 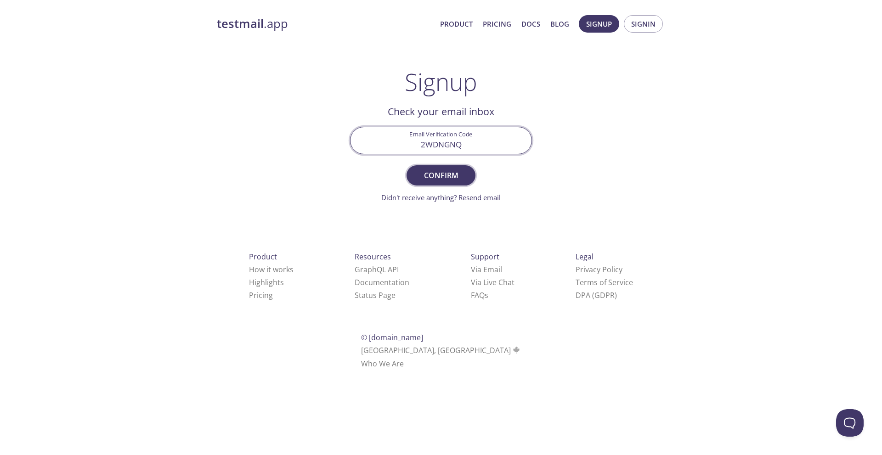 I want to click on a: Highlights, so click(x=266, y=283).